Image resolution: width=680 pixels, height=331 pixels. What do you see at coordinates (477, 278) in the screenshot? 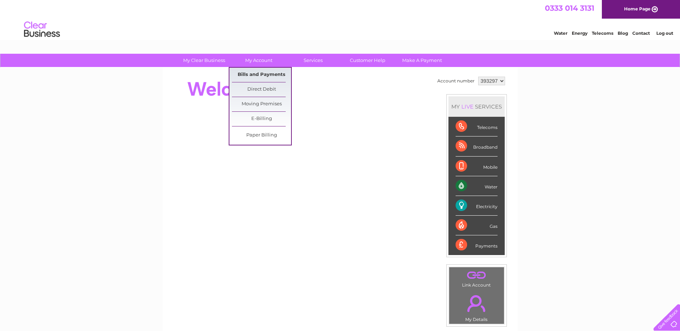
I see `td: Link Account` at bounding box center [477, 278].